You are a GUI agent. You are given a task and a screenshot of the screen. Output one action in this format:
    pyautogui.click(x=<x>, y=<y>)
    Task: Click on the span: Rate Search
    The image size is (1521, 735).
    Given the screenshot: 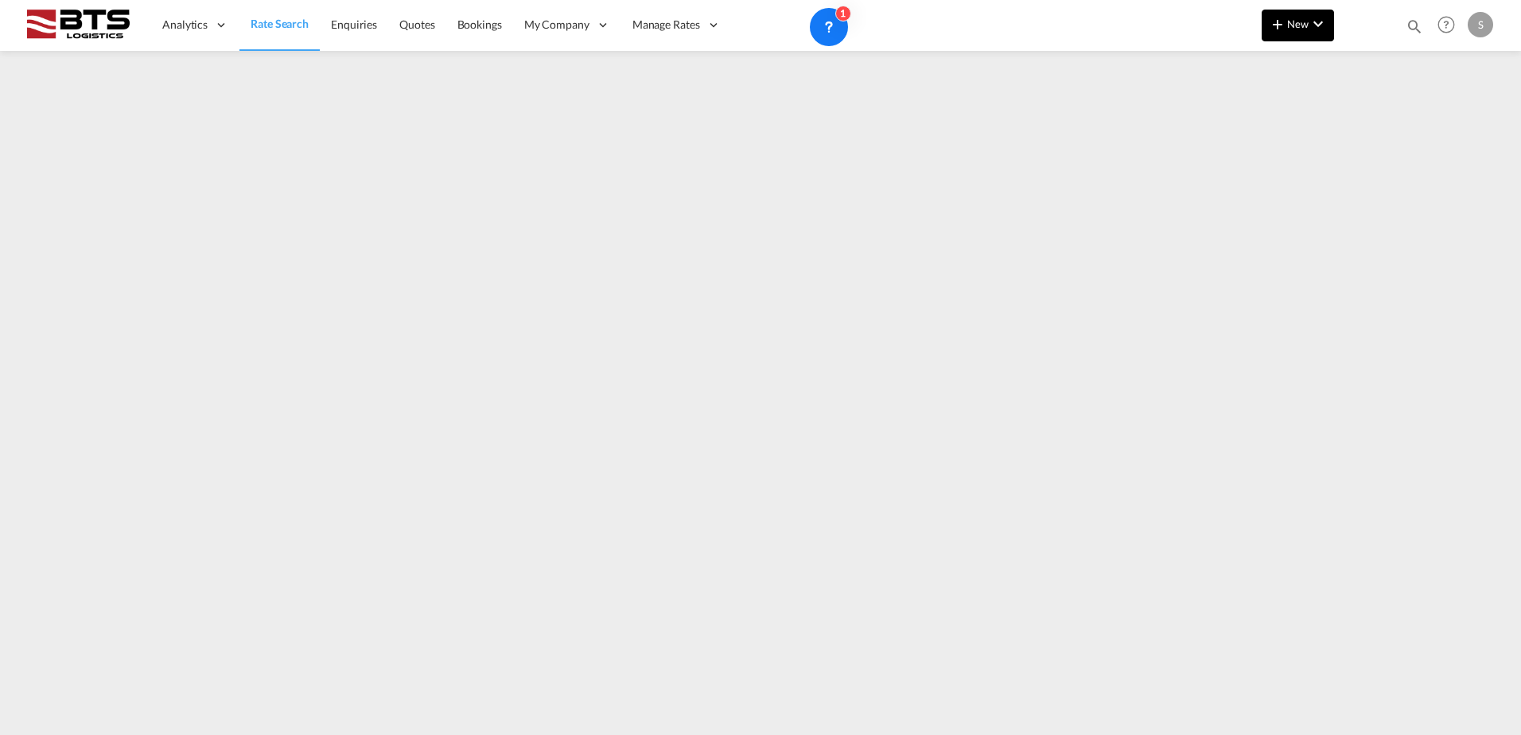 What is the action you would take?
    pyautogui.click(x=279, y=23)
    